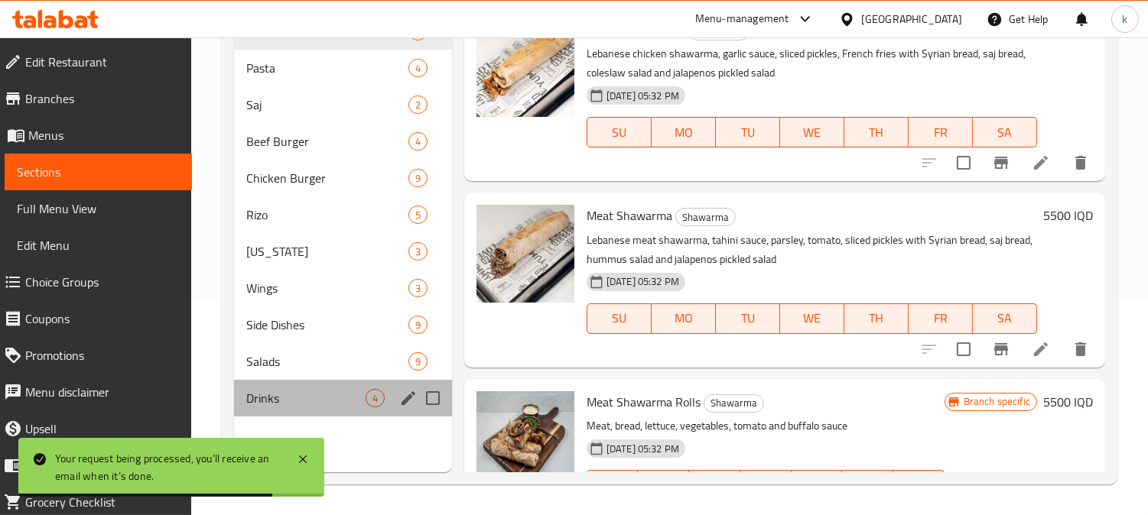  I want to click on a: Full Menu View, so click(98, 209).